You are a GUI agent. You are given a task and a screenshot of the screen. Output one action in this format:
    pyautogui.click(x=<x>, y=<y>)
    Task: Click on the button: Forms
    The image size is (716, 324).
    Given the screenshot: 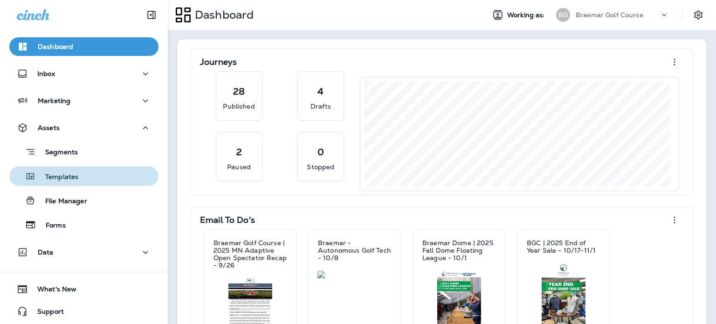 What is the action you would take?
    pyautogui.click(x=84, y=225)
    